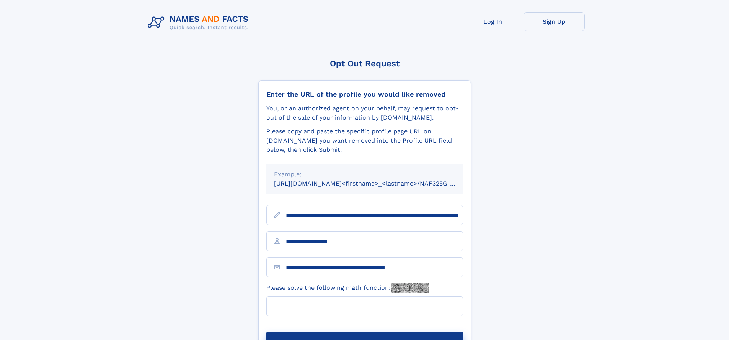  What do you see at coordinates (554, 21) in the screenshot?
I see `a: Sign Up` at bounding box center [554, 21].